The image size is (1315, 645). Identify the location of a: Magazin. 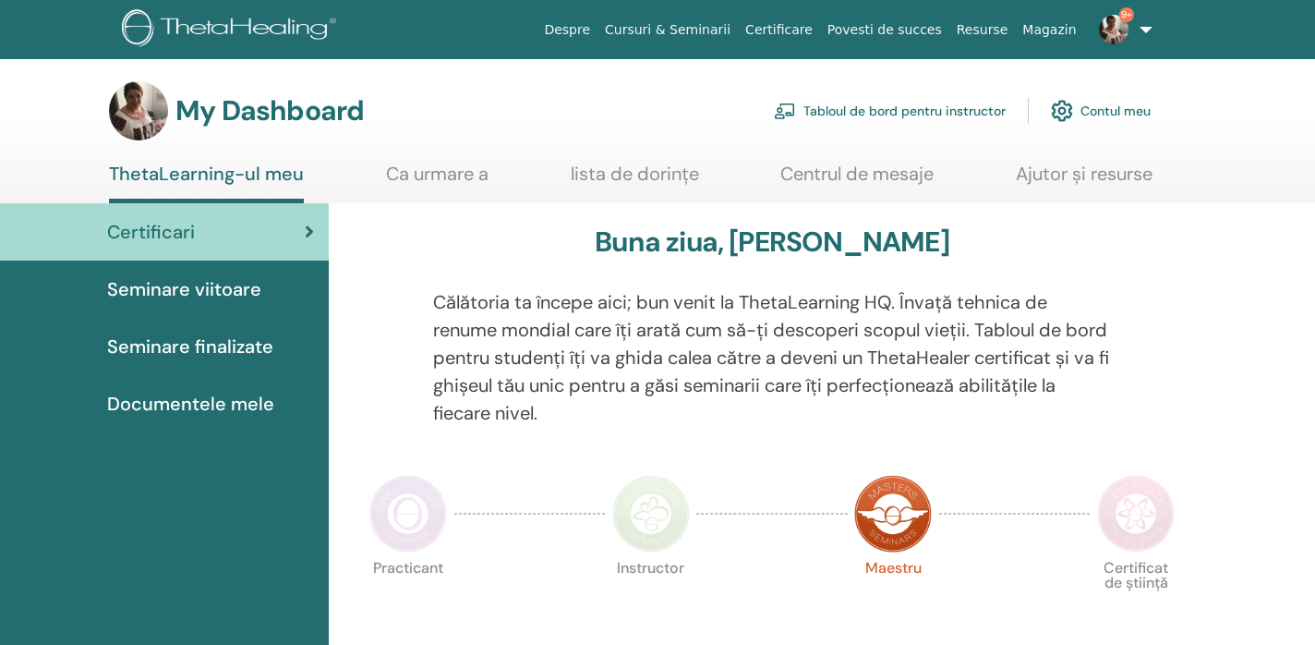
(1049, 30).